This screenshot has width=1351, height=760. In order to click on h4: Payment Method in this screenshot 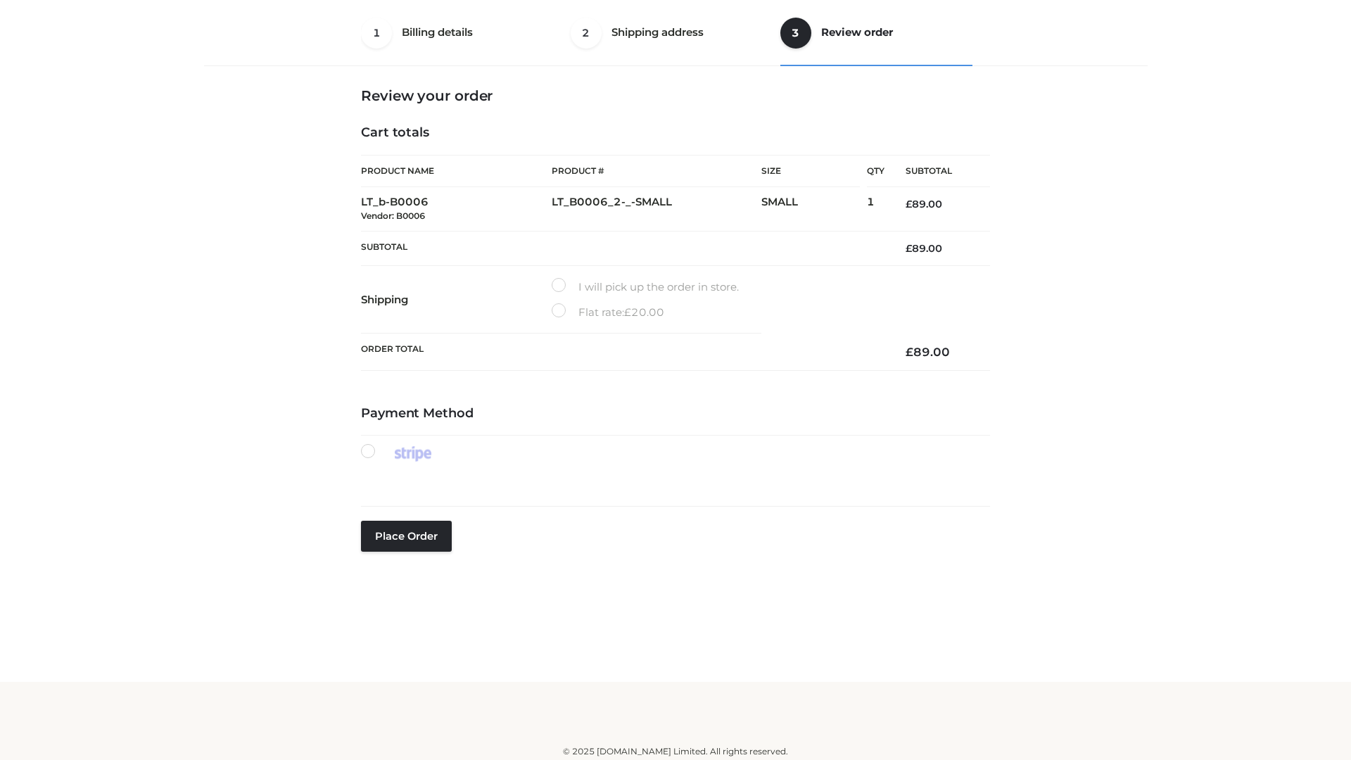, I will do `click(676, 414)`.